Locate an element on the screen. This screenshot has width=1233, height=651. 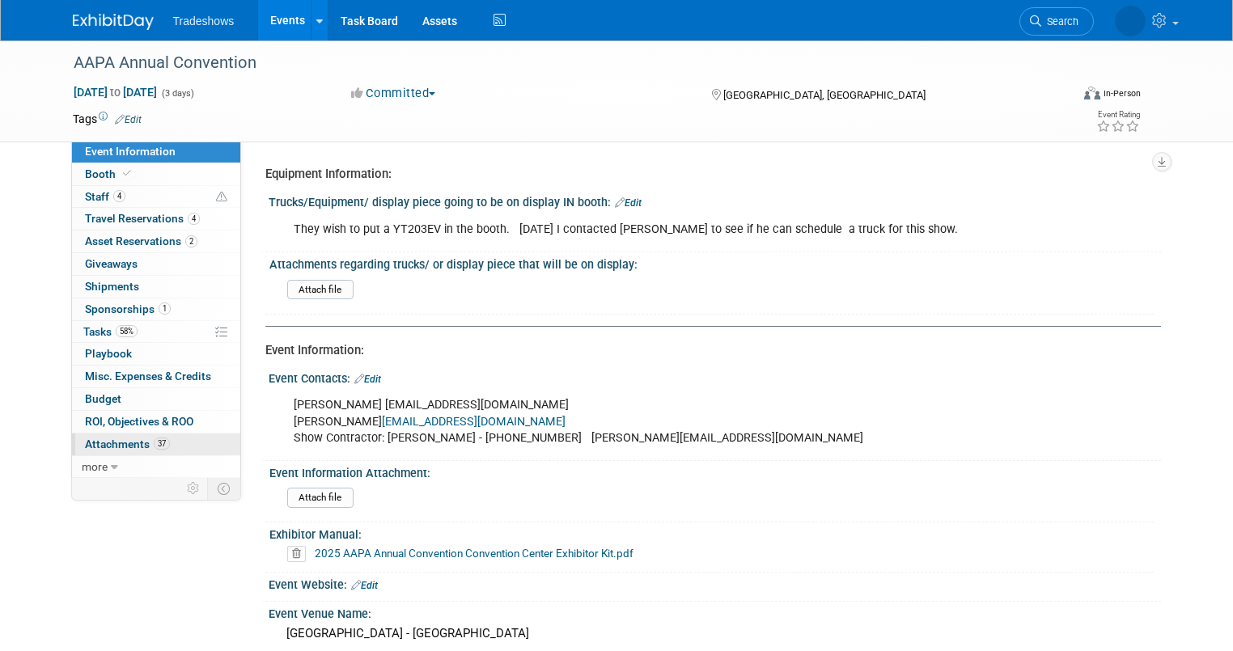
img: Kay Reynolds is located at coordinates (1130, 21).